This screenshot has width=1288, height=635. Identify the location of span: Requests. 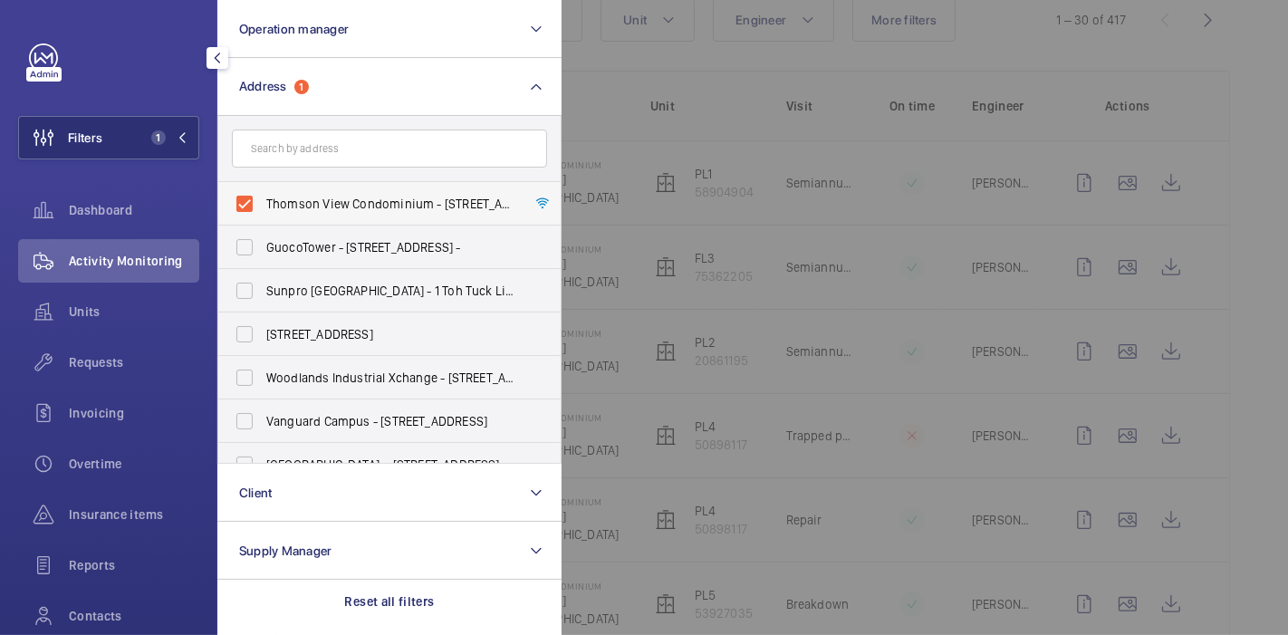
(134, 362).